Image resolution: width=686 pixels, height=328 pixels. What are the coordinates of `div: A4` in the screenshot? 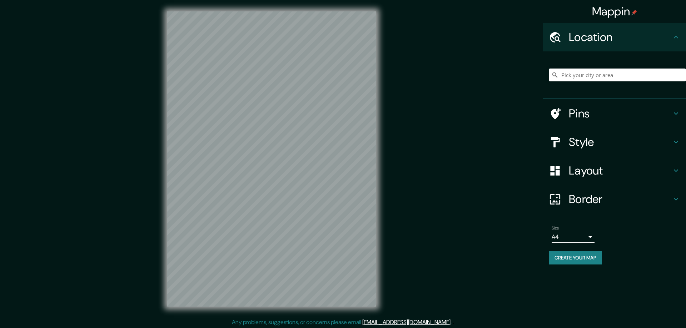 It's located at (573, 237).